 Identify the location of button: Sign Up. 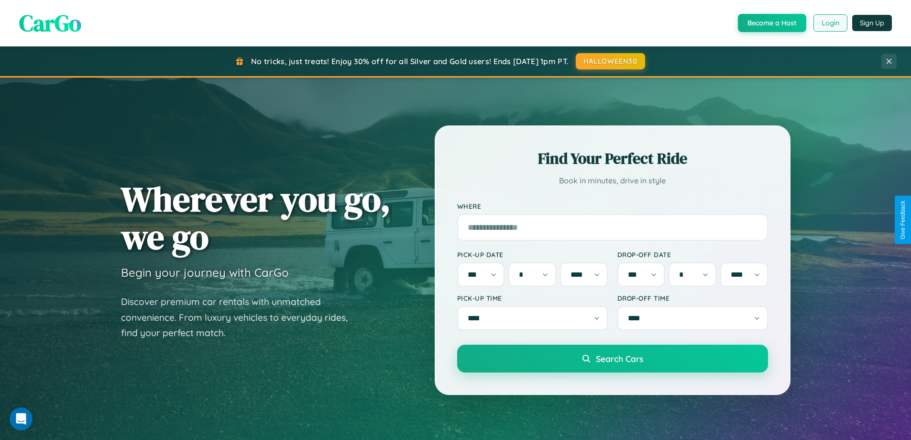
(872, 23).